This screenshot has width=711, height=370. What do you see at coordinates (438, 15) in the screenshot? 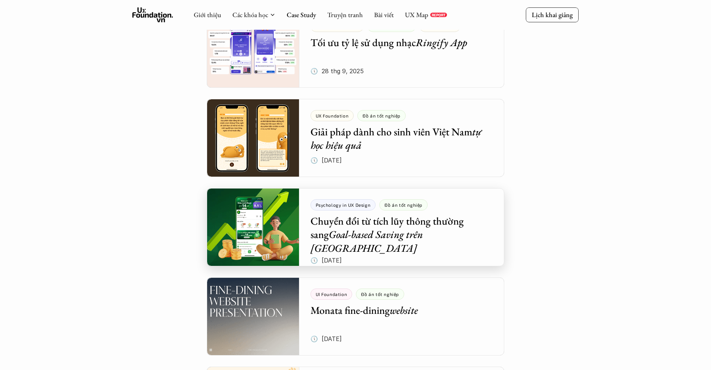
I see `p: REPORT` at bounding box center [438, 15].